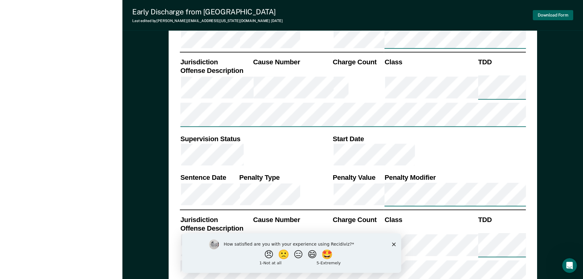  What do you see at coordinates (32, 11) in the screenshot?
I see `img: Profile image for Kim` at bounding box center [32, 11].